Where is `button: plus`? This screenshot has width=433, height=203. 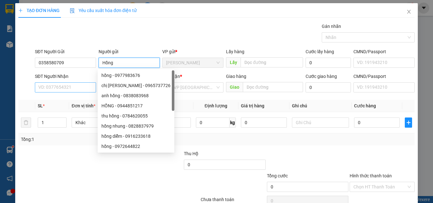
button: plus is located at coordinates (409, 123).